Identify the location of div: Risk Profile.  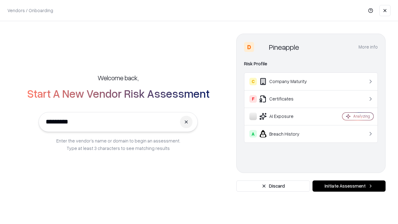
(311, 64).